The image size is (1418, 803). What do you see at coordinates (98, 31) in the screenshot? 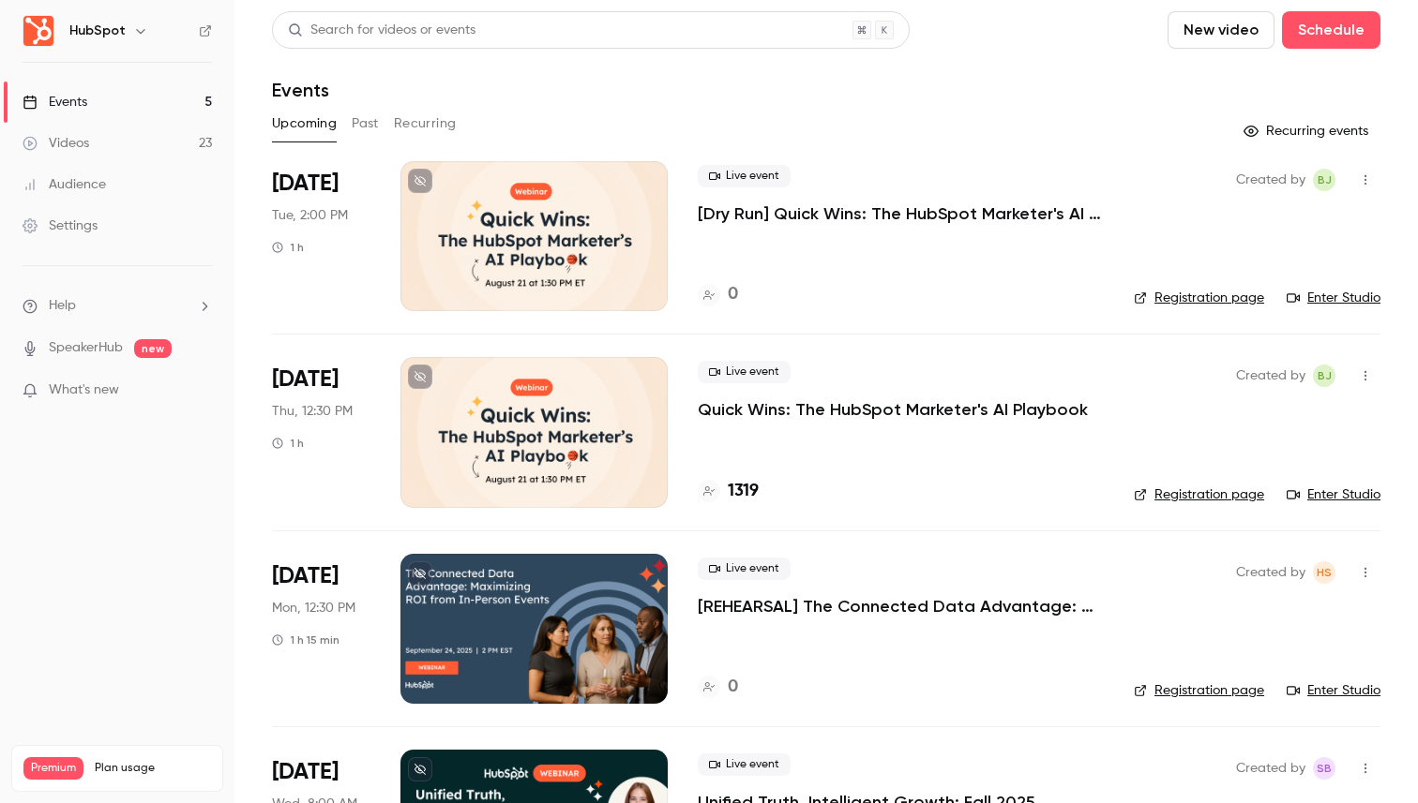
I see `h6: HubSpot` at bounding box center [98, 31].